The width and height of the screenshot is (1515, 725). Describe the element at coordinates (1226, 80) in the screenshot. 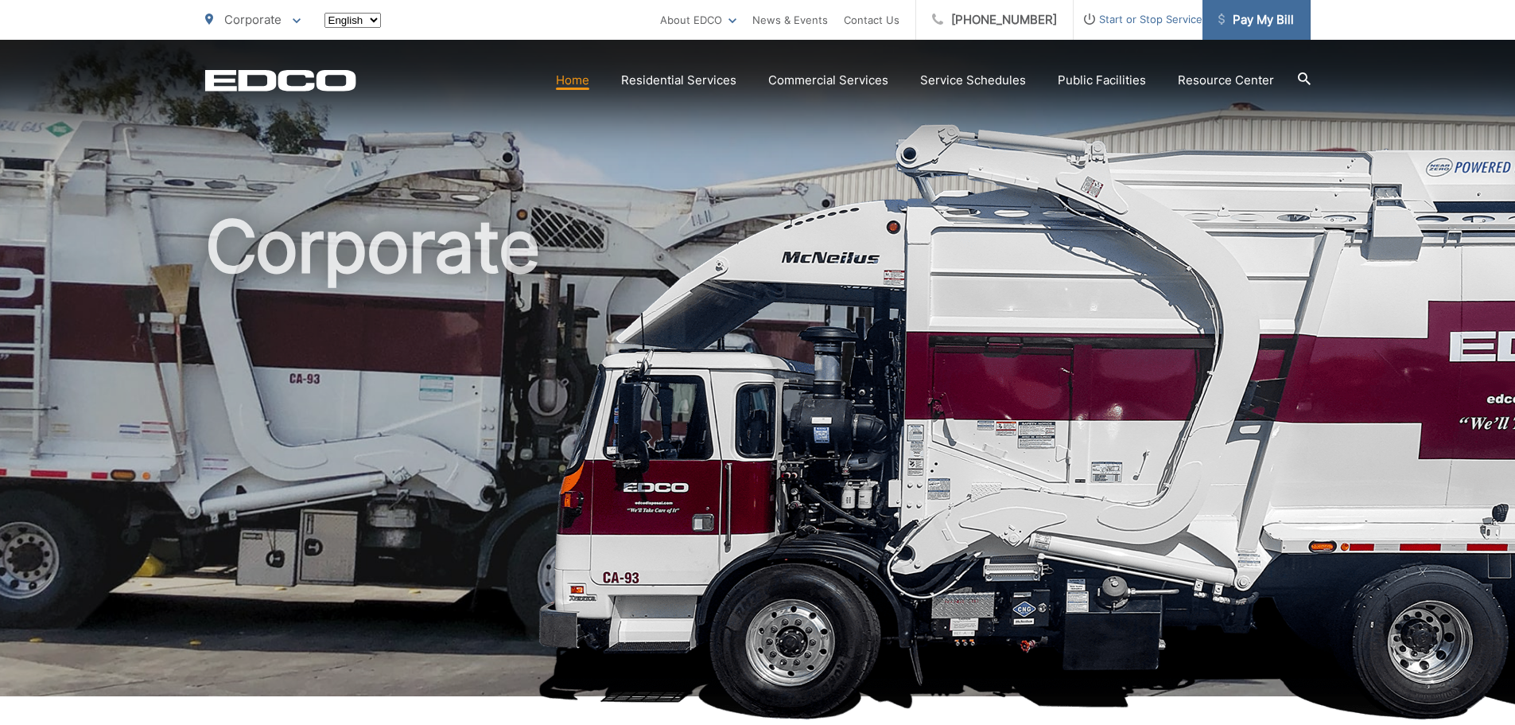

I see `a: Resource Center` at that location.